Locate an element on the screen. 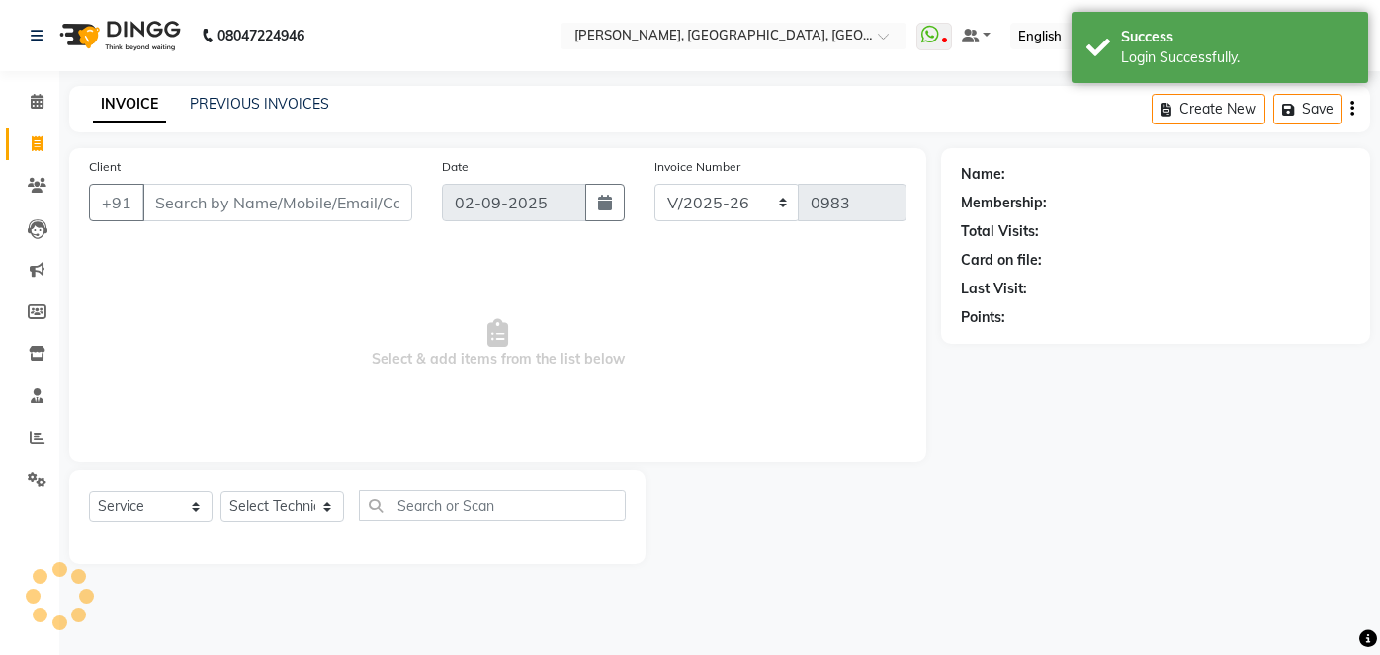 This screenshot has height=655, width=1380. b: 08047224946 is located at coordinates (261, 36).